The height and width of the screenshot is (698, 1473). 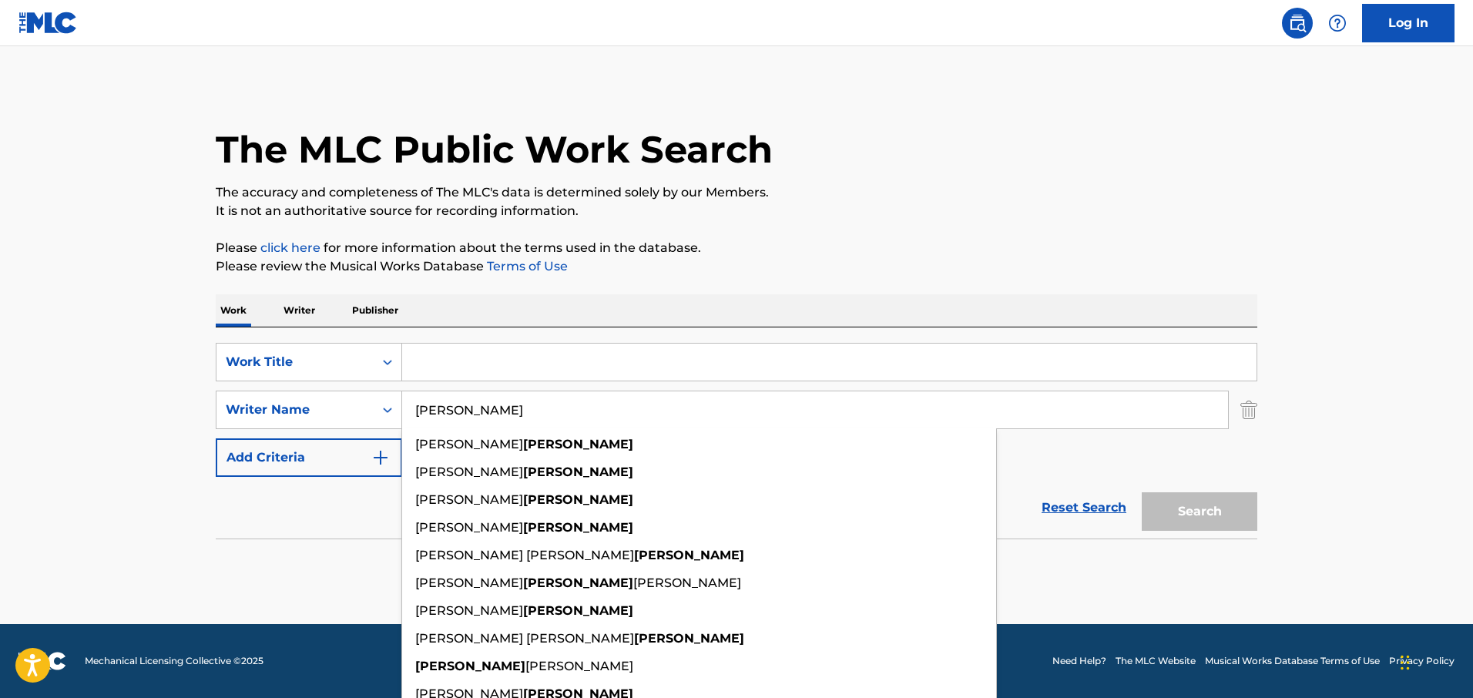 I want to click on p: Please review the Musical Works Database, so click(x=737, y=267).